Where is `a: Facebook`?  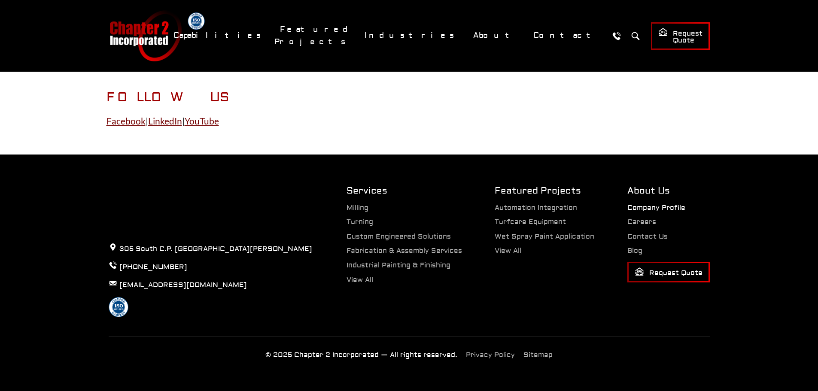 a: Facebook is located at coordinates (126, 121).